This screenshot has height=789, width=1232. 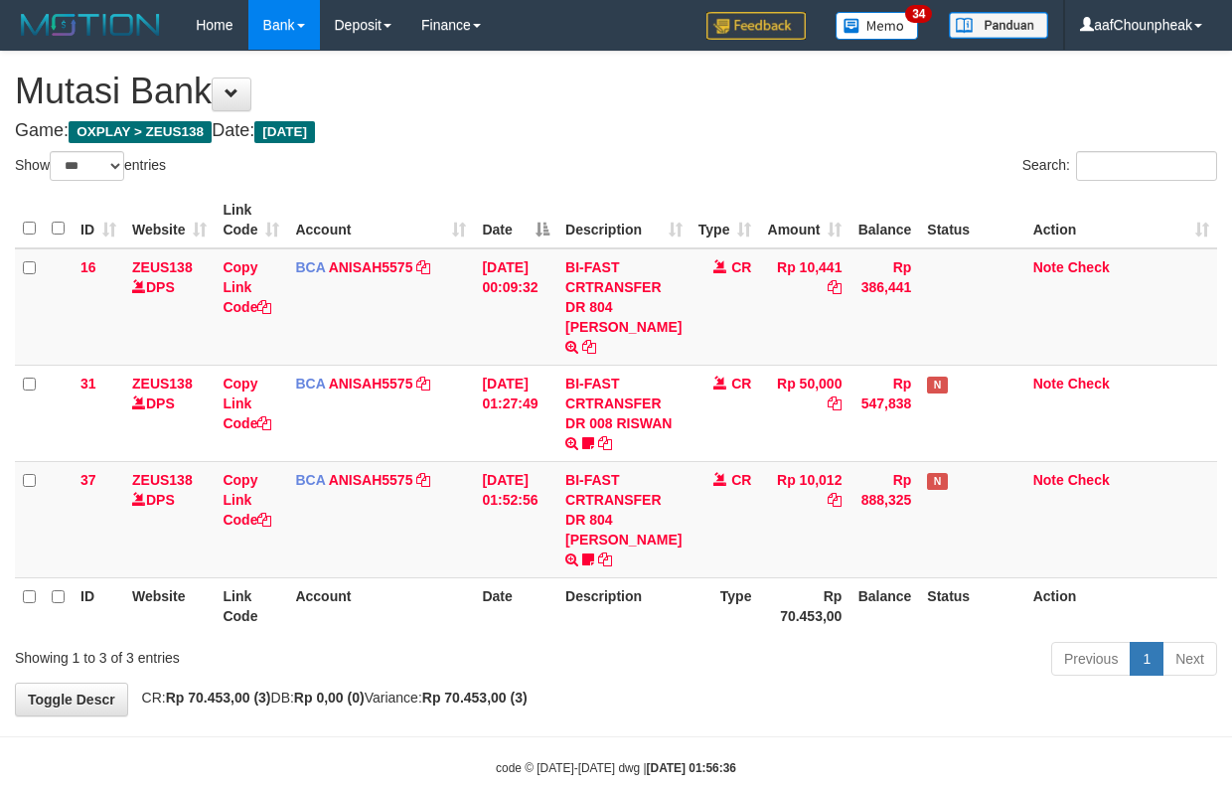 I want to click on td: Rp 50,000, so click(x=804, y=412).